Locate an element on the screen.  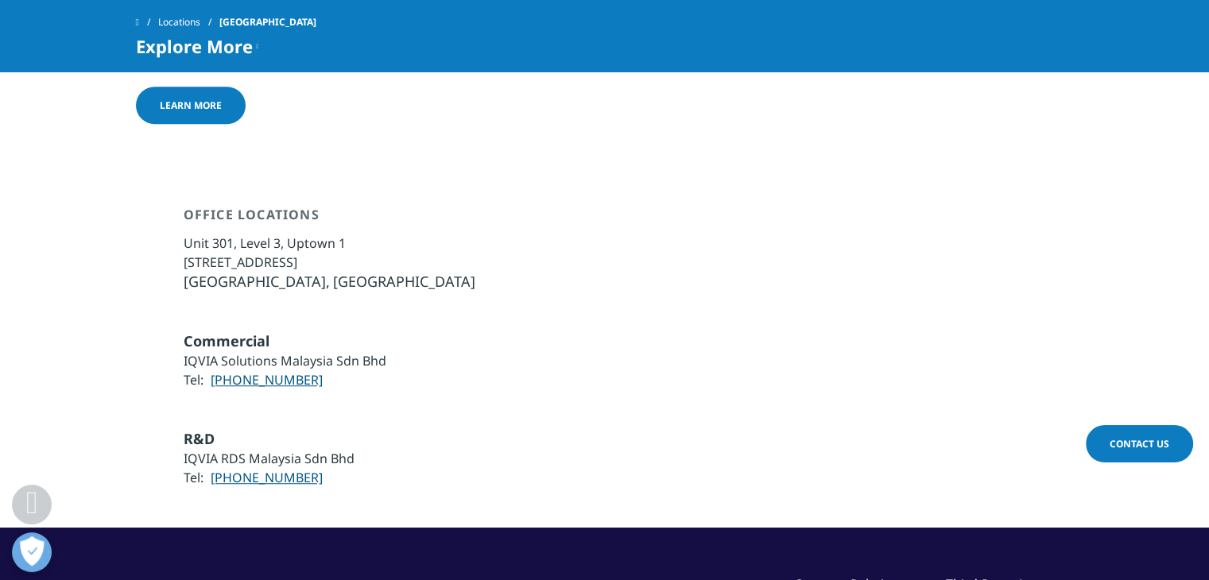
span: R&D is located at coordinates (199, 439).